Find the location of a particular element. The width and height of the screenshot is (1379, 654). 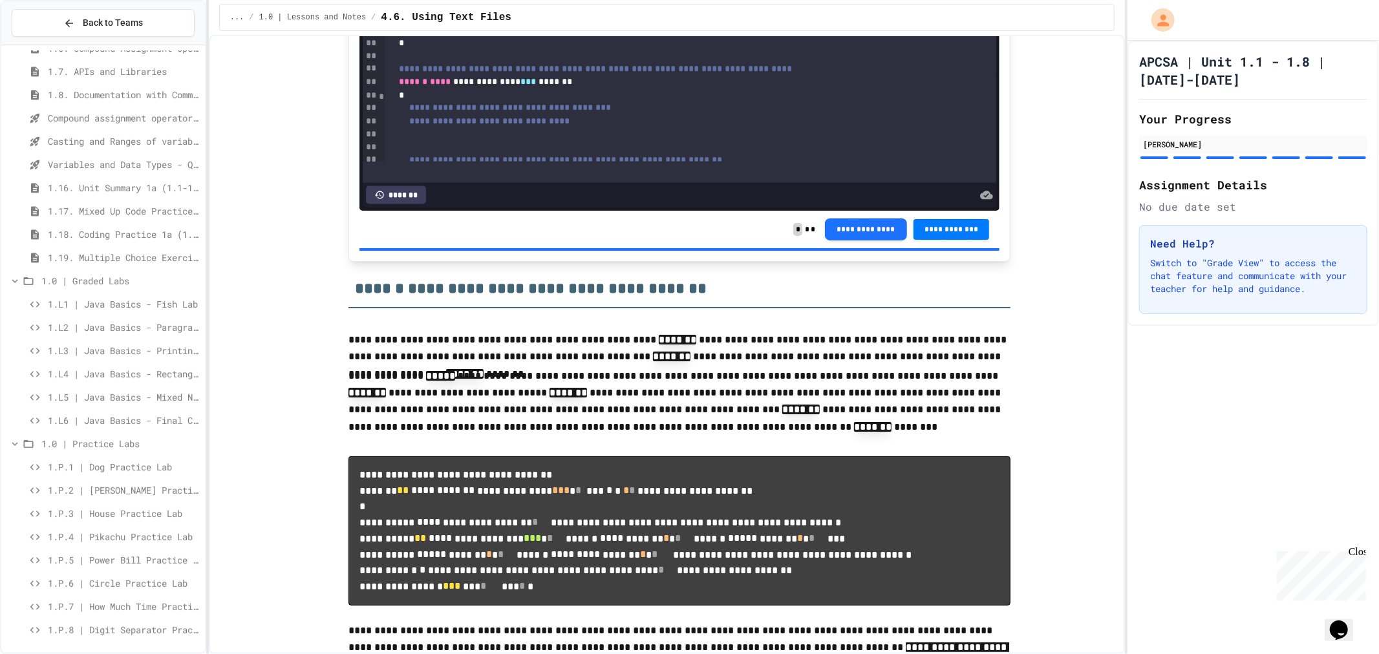

span: 1.L1 | Java Basics - Fish Lab is located at coordinates (124, 304).